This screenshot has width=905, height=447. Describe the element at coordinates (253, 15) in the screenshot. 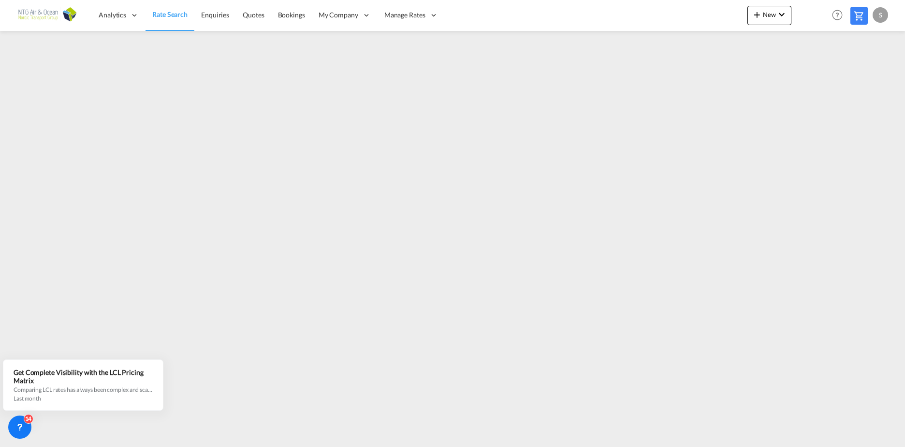

I see `span: Quotes` at that location.